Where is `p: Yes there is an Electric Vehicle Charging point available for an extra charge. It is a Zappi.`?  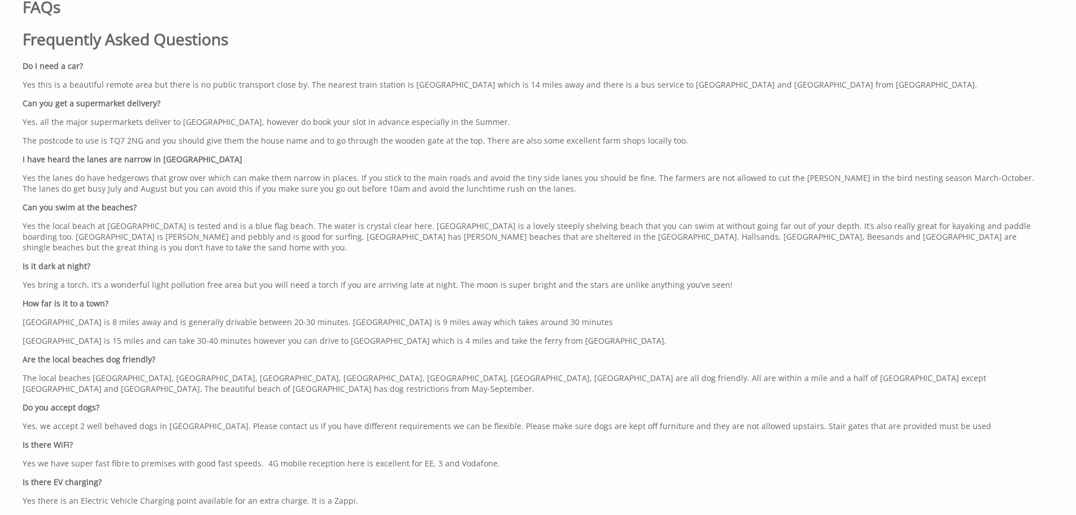 p: Yes there is an Electric Vehicle Charging point available for an extra charge. It is a Zappi. is located at coordinates (531, 500).